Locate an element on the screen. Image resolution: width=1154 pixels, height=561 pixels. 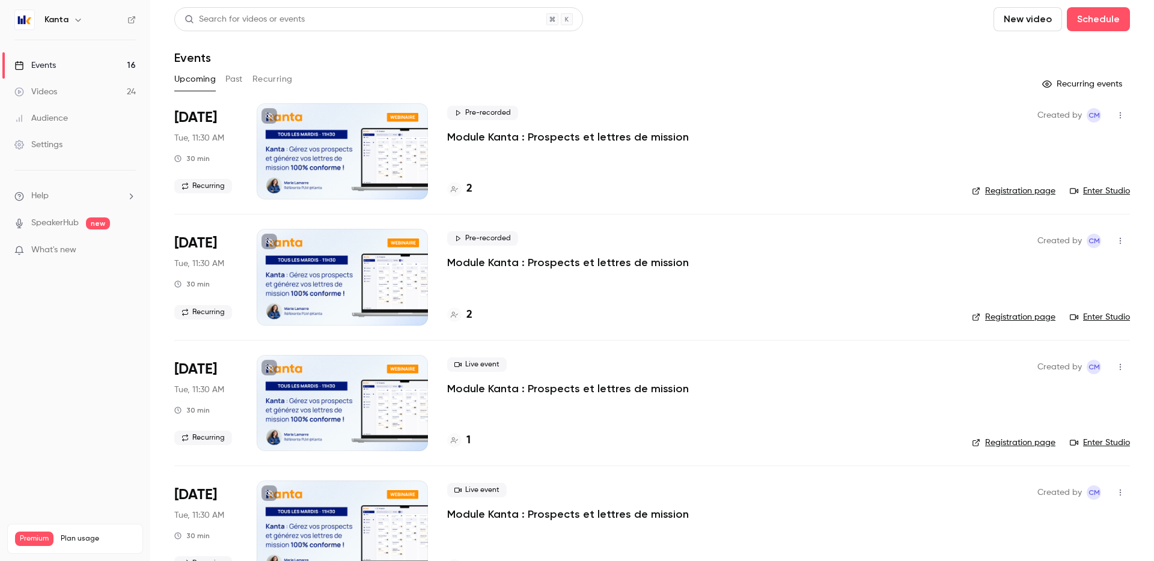
div: Aug 12 Tue, 11:30 AM (Europe/Paris) is located at coordinates (206, 151).